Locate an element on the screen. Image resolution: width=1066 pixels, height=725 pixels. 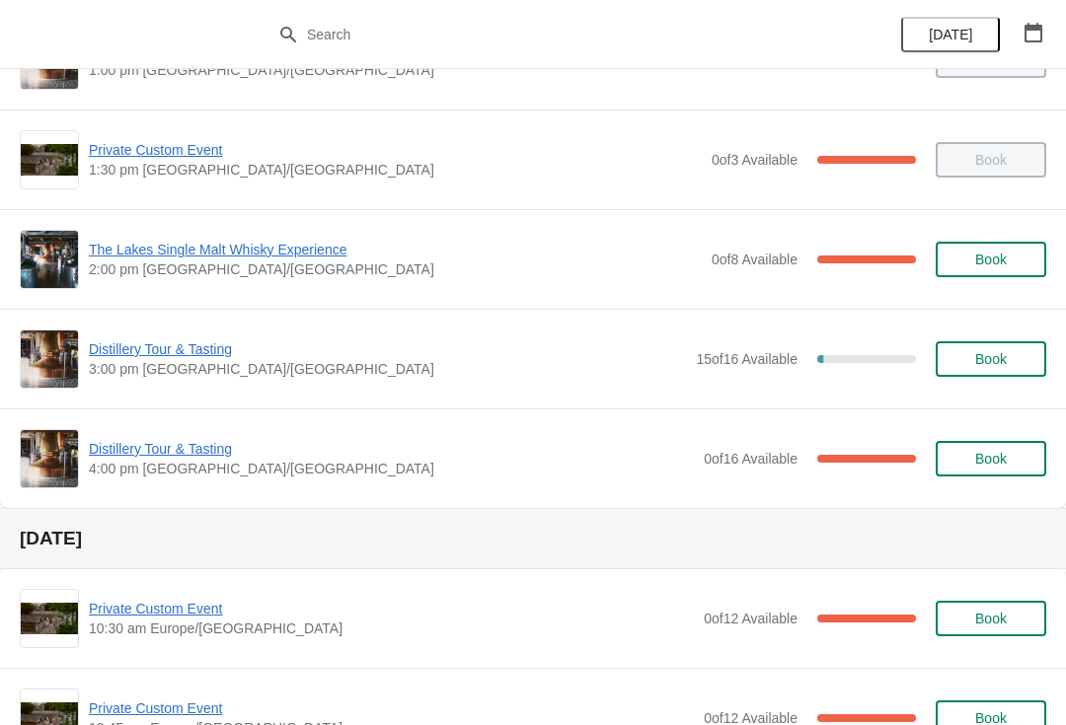
input: Search is located at coordinates (552, 35).